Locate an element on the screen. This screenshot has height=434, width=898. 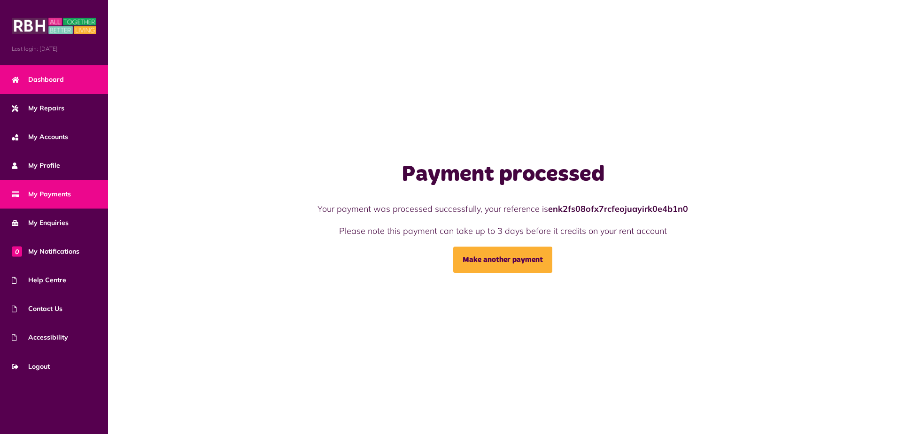
span: My Accounts is located at coordinates (40, 137).